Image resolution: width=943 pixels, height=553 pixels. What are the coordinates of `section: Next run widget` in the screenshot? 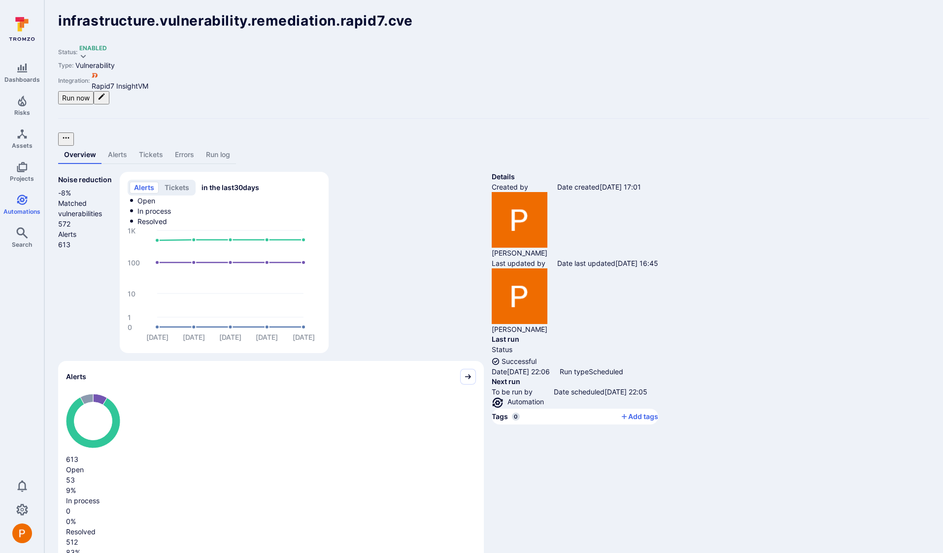 It's located at (575, 392).